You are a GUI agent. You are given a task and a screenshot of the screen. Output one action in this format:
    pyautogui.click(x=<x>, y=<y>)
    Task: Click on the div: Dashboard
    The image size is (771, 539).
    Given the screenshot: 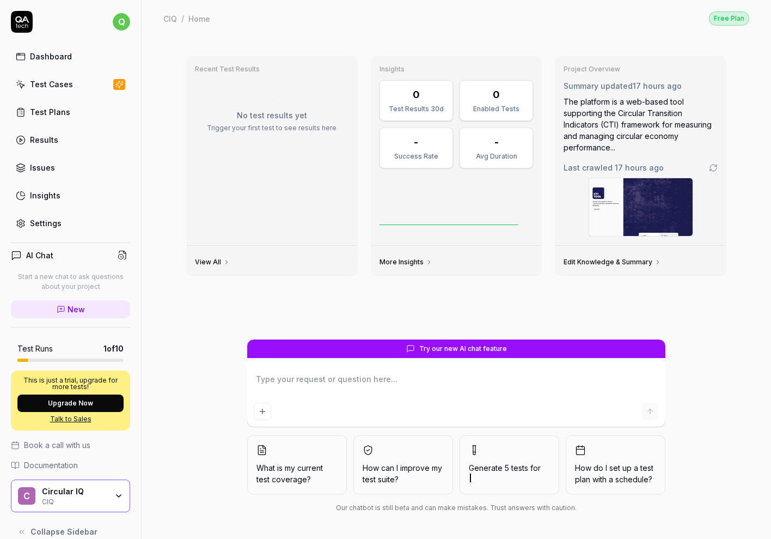 What is the action you would take?
    pyautogui.click(x=51, y=56)
    